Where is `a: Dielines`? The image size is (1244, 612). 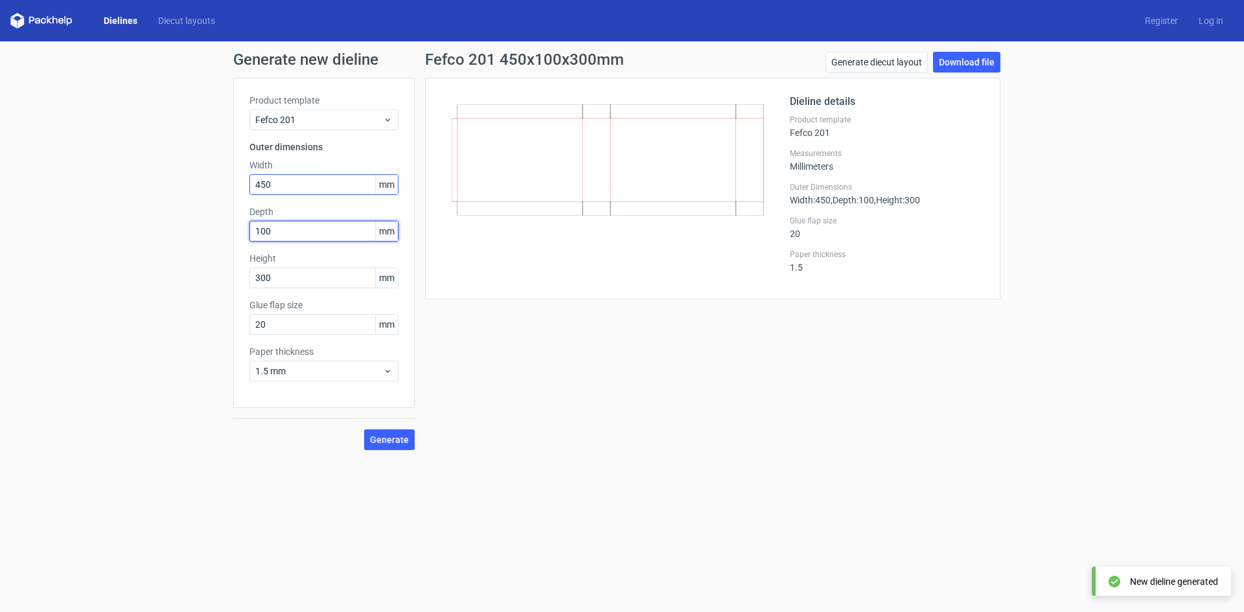
a: Dielines is located at coordinates (120, 21).